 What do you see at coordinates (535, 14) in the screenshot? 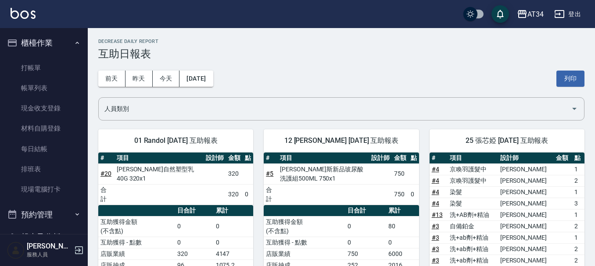
I see `div: AT34` at bounding box center [535, 14].